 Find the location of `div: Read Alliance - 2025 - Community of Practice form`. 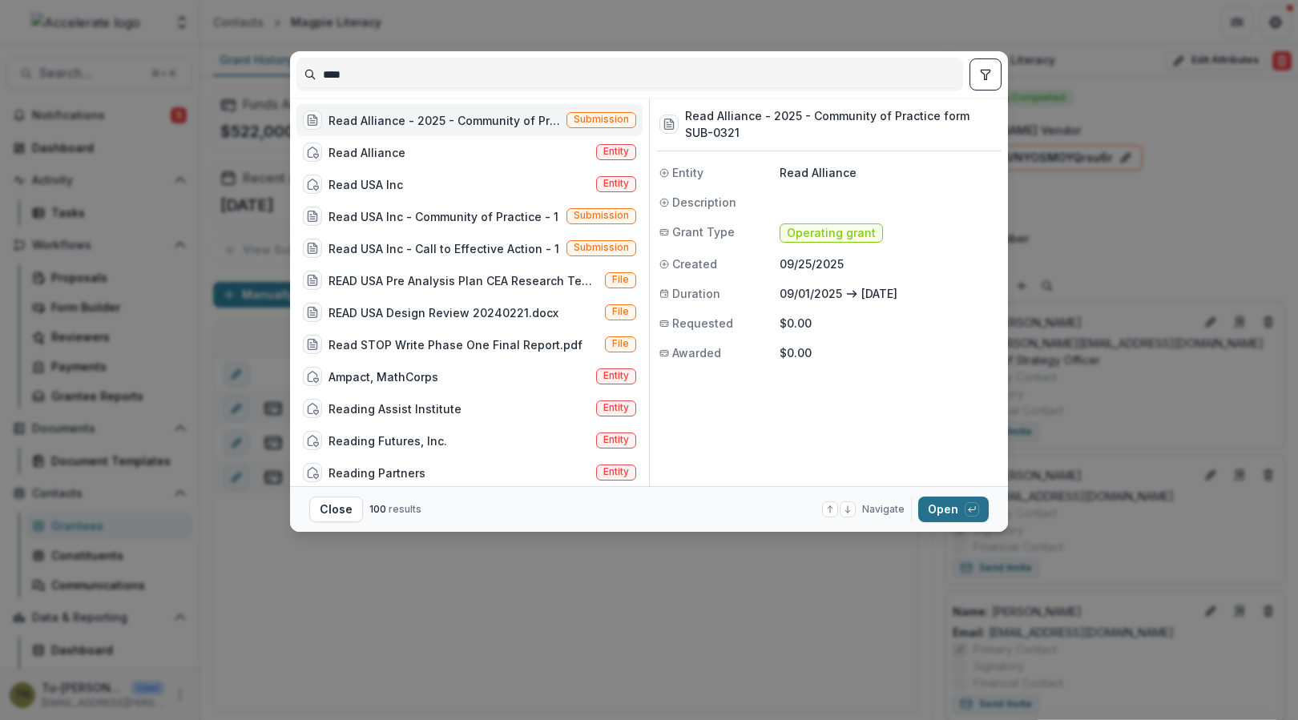

div: Read Alliance - 2025 - Community of Practice form is located at coordinates (444, 120).